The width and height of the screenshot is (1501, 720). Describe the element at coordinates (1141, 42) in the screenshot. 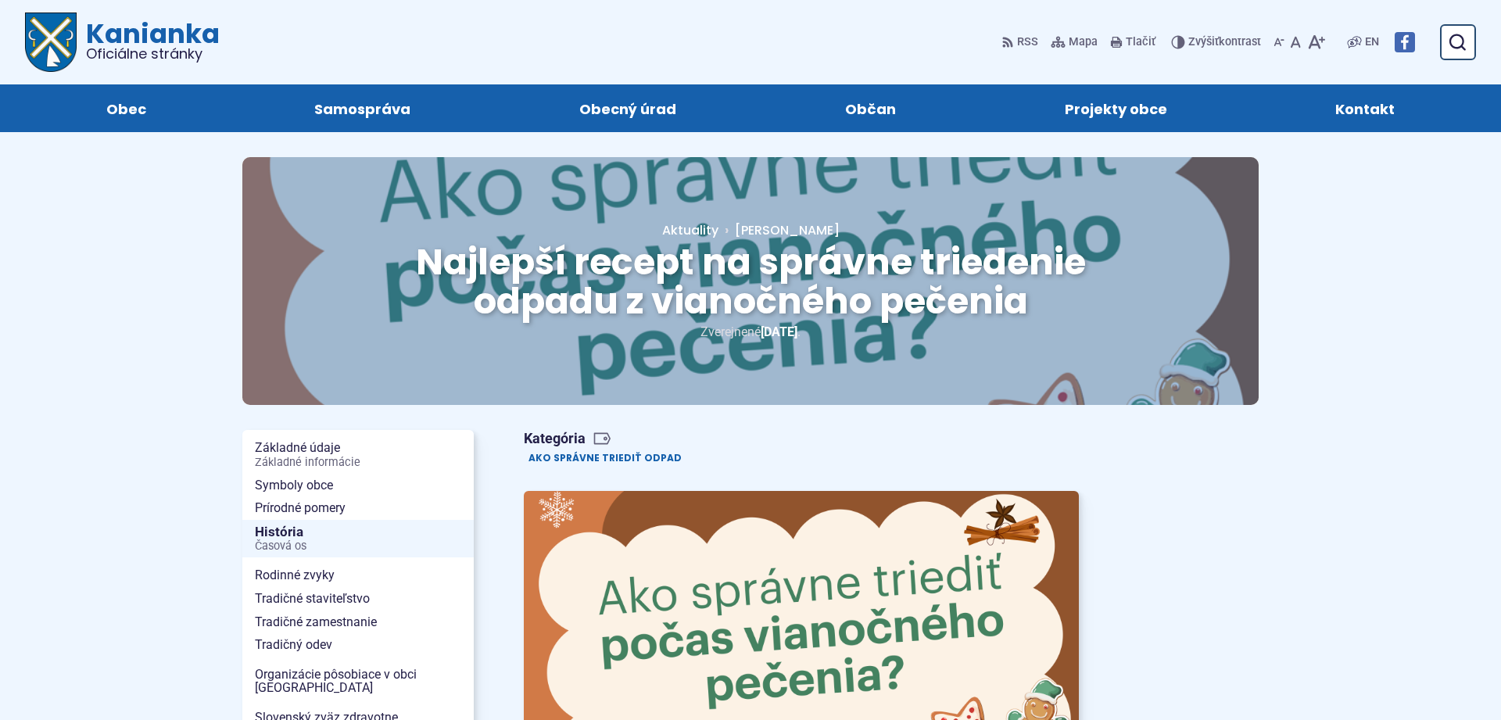

I see `span: Tlačiť` at that location.